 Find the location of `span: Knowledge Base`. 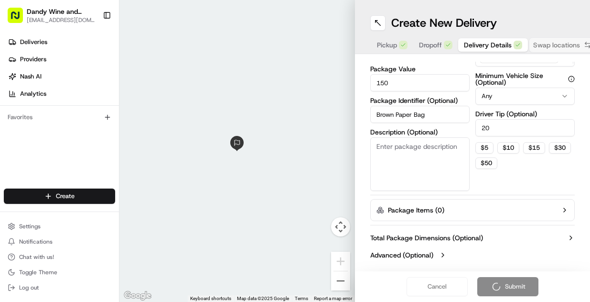

span: Knowledge Base is located at coordinates (46, 143).